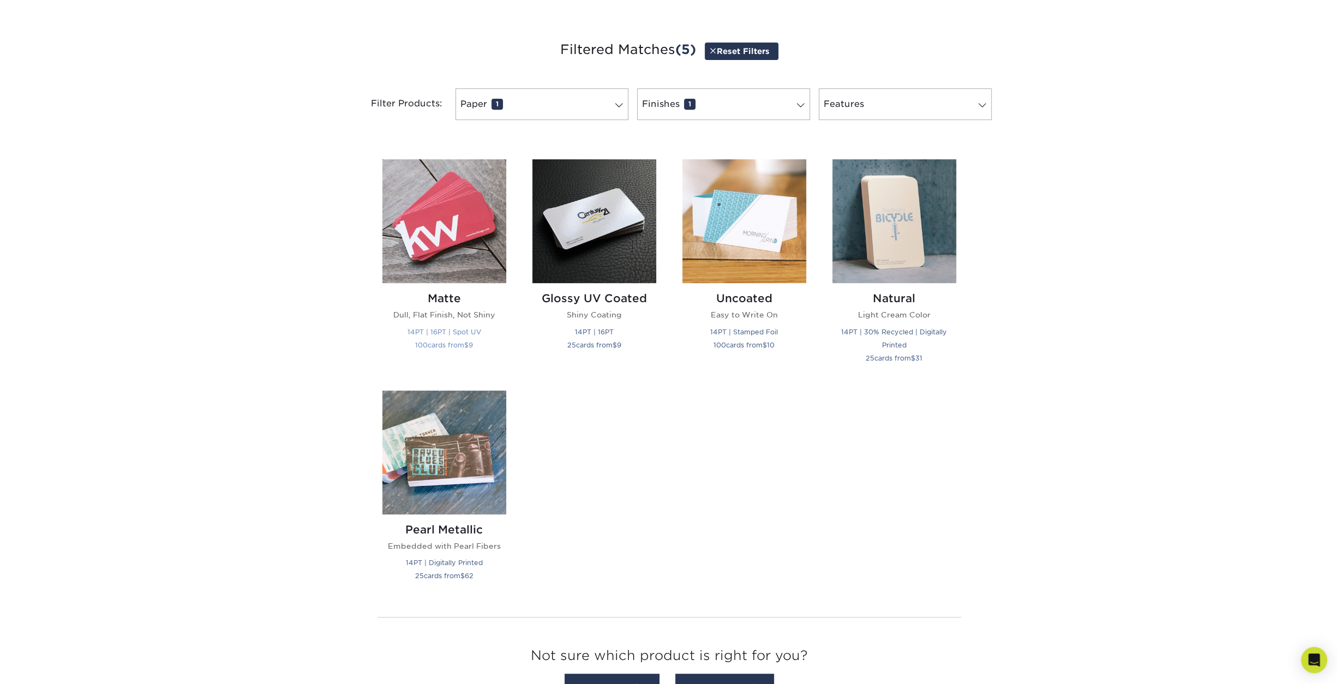 This screenshot has height=684, width=1338. What do you see at coordinates (594, 332) in the screenshot?
I see `small: 14PT | 16PT` at bounding box center [594, 332].